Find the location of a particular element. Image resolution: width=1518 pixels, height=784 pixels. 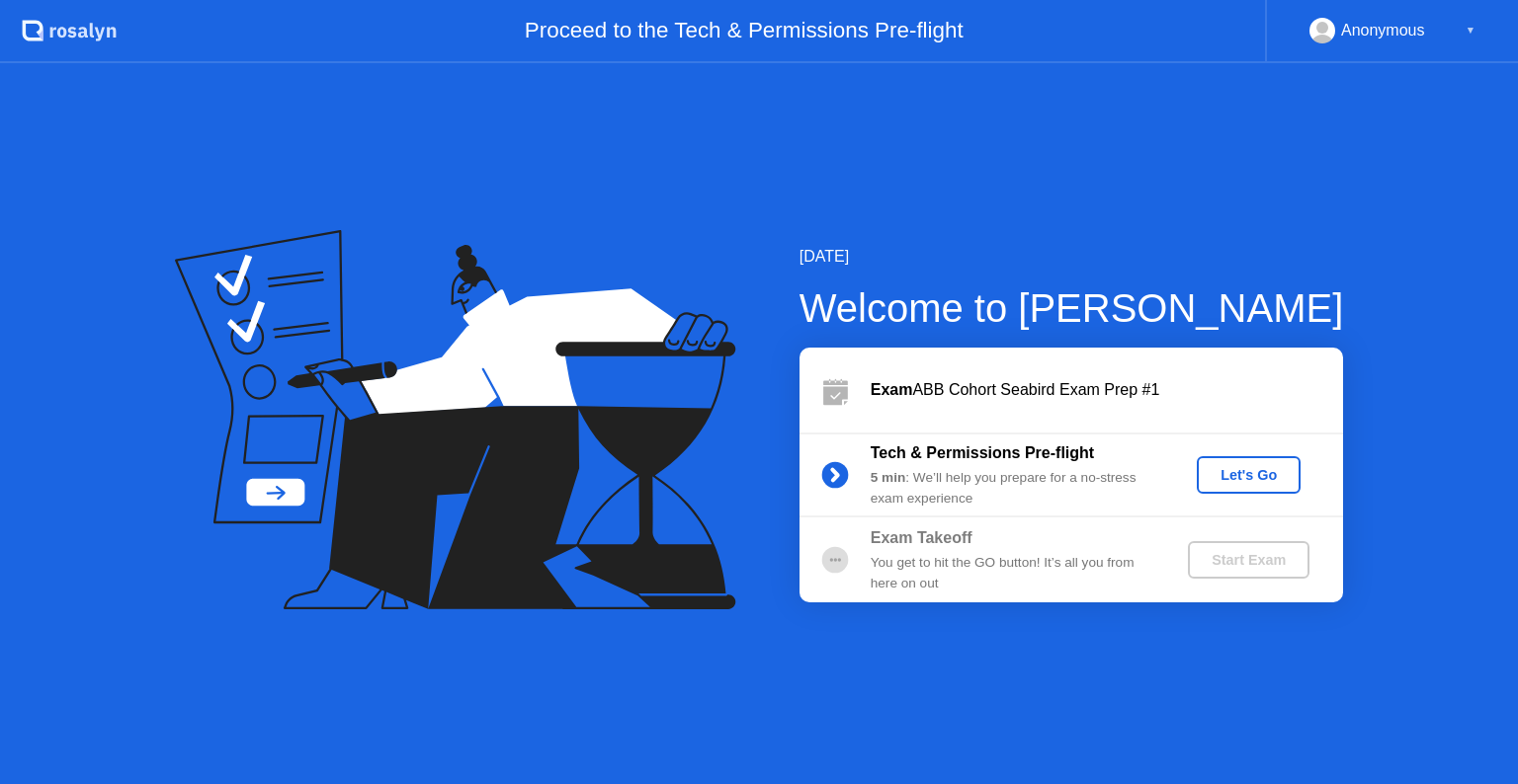

b: Tech & Permissions Pre-flight is located at coordinates (983, 452).